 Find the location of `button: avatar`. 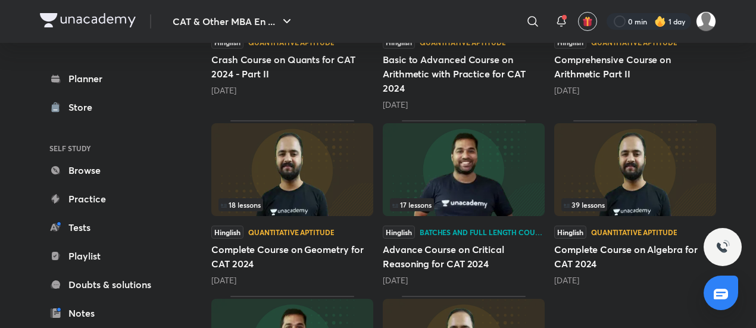

button: avatar is located at coordinates (588, 21).